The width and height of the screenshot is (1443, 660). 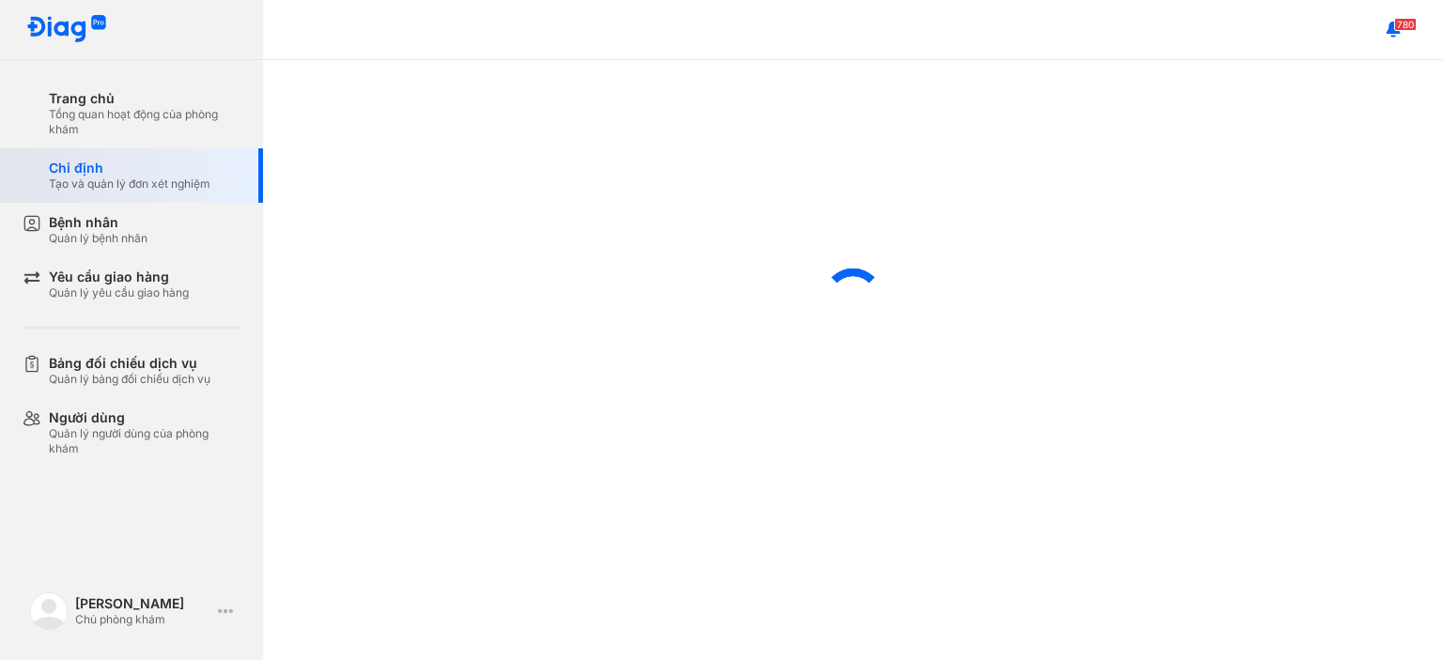 I want to click on div: Trang chủ, so click(x=145, y=99).